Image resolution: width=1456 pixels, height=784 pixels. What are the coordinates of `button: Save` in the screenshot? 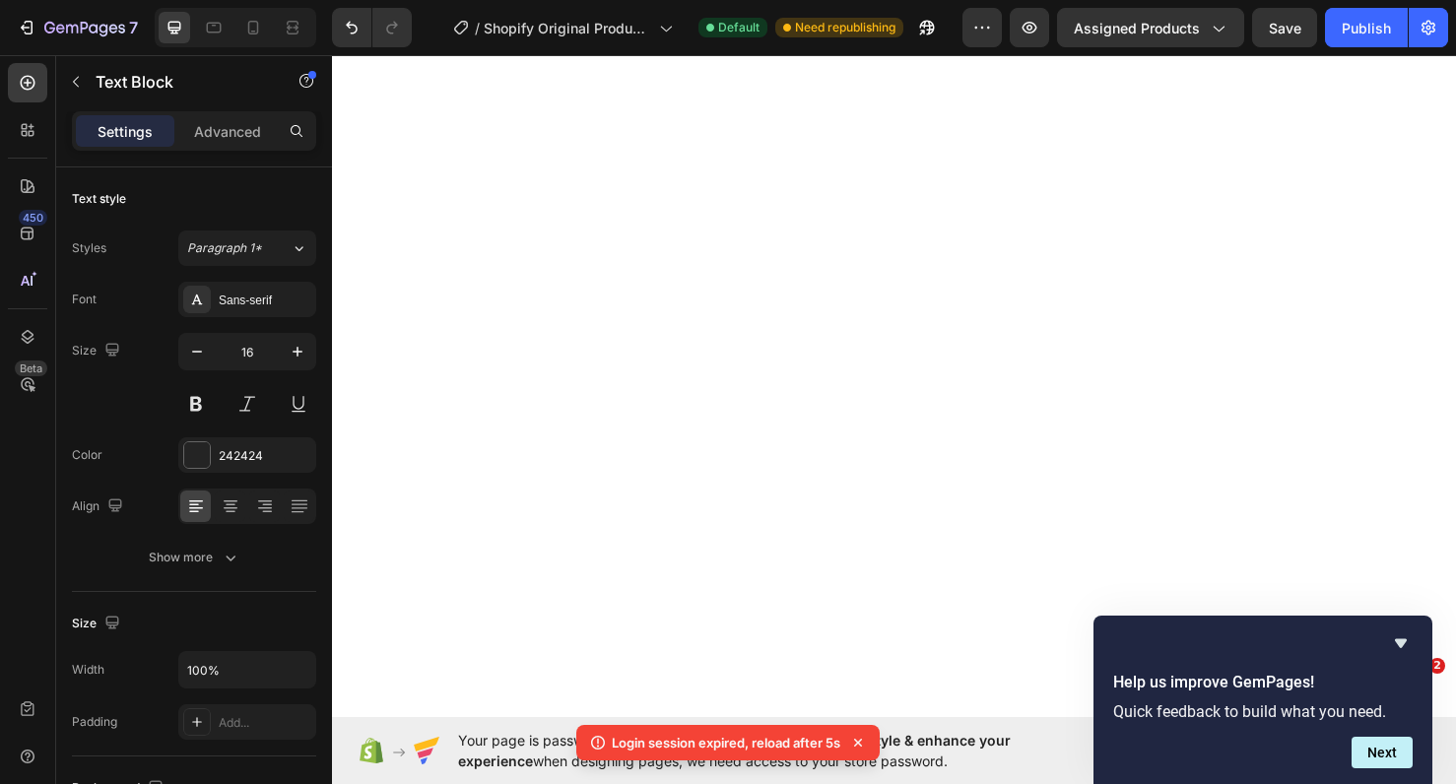 It's located at (1285, 28).